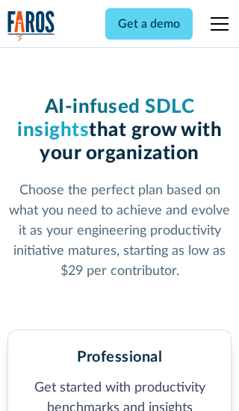  What do you see at coordinates (31, 25) in the screenshot?
I see `a: home` at bounding box center [31, 25].